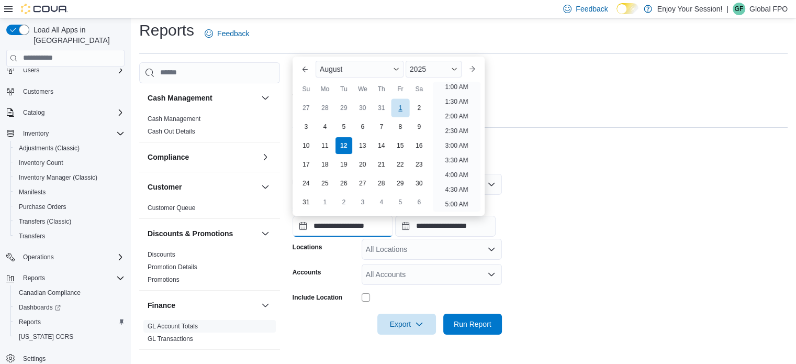  What do you see at coordinates (473, 324) in the screenshot?
I see `button: Run Report` at bounding box center [473, 324].